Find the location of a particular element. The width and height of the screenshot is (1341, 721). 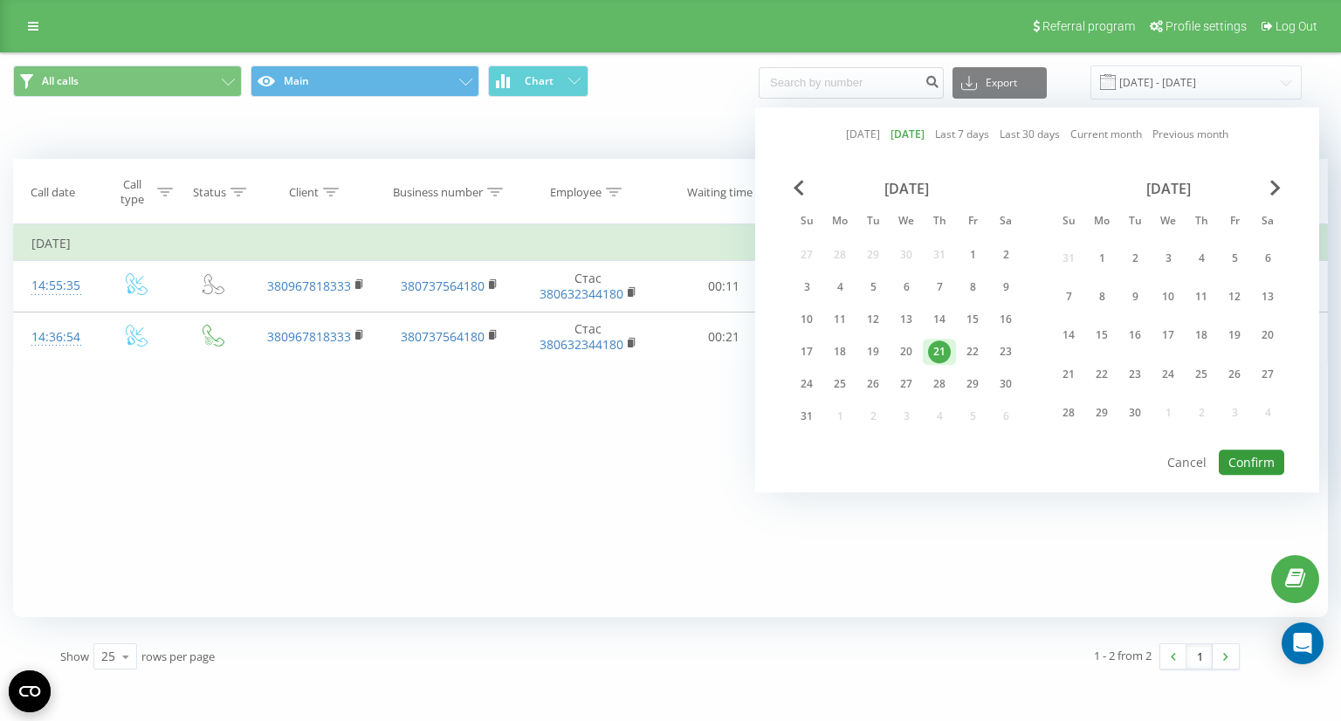

div: Sun Aug 3, 2025 is located at coordinates (807, 287).